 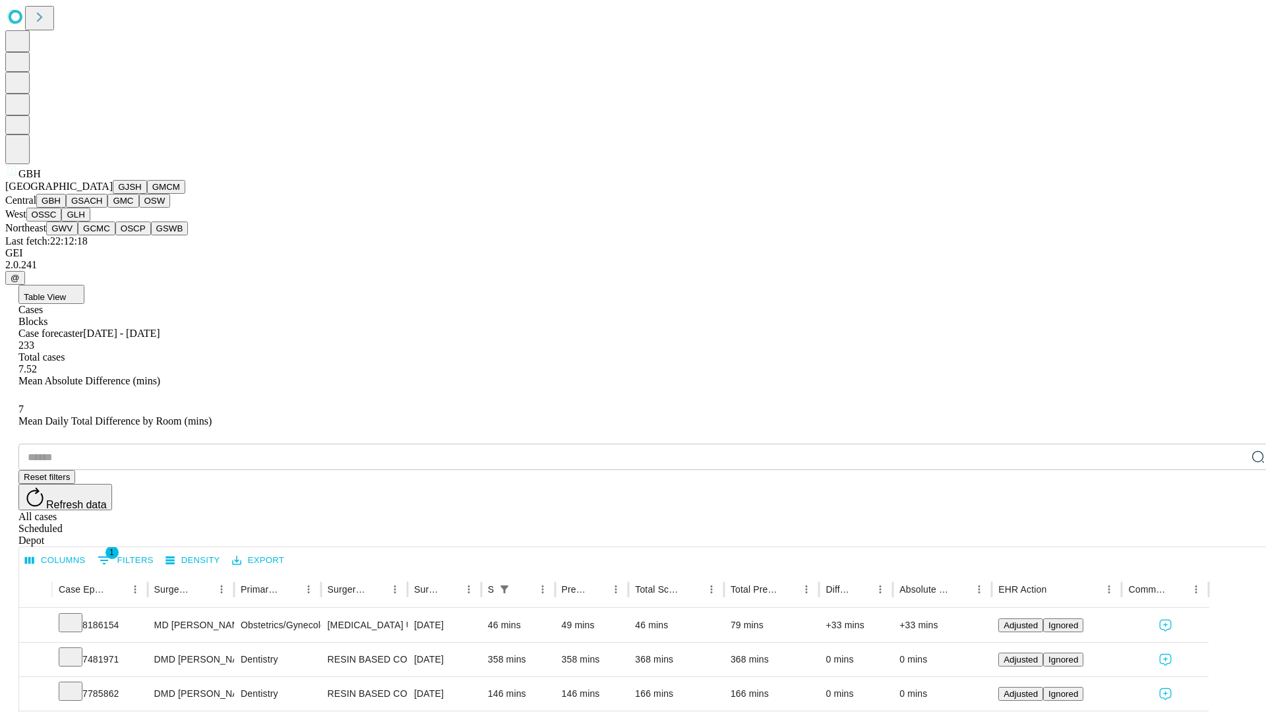 What do you see at coordinates (55, 561) in the screenshot?
I see `button: Select columns` at bounding box center [55, 561].